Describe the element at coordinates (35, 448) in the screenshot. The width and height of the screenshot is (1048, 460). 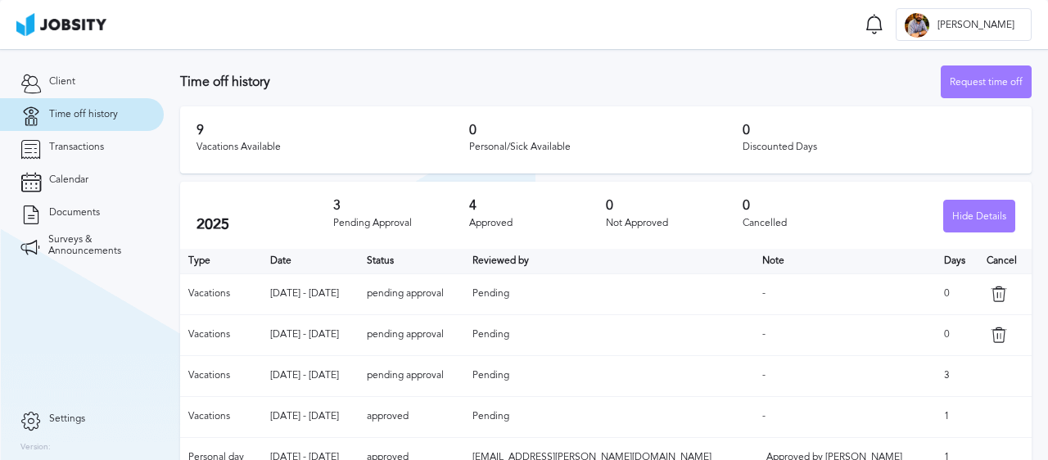
I see `label: Version:` at that location.